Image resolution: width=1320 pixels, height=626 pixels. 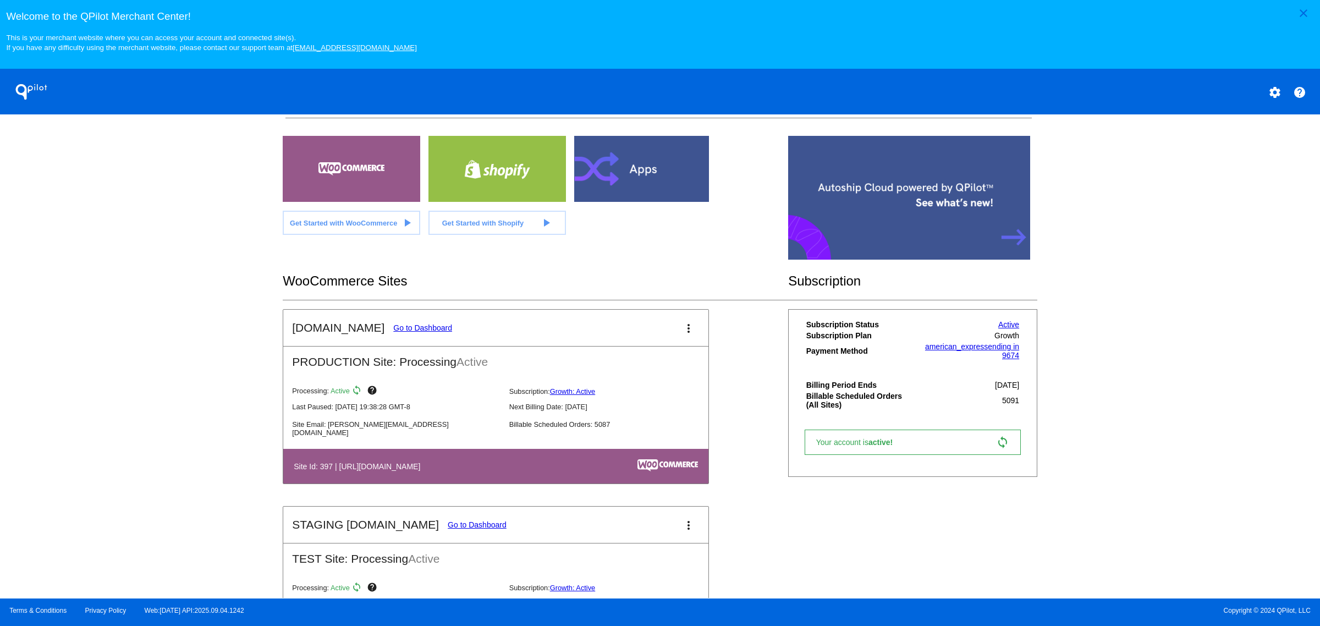 I want to click on small: This is your merchant website where you can access your account and connected site(s). If you hav..., so click(x=211, y=42).